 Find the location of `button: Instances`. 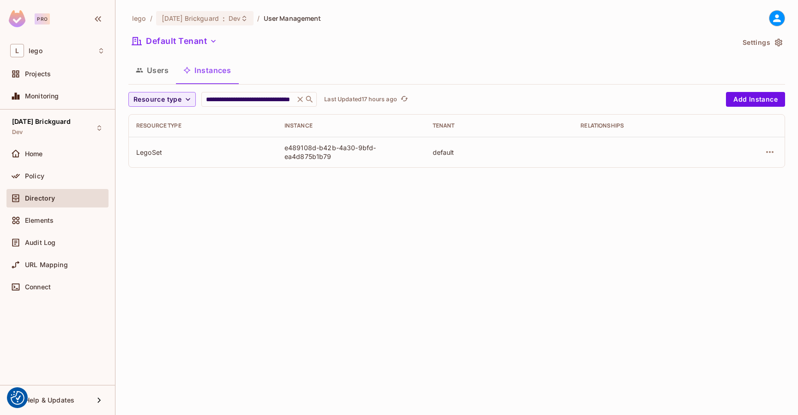

button: Instances is located at coordinates (207, 70).